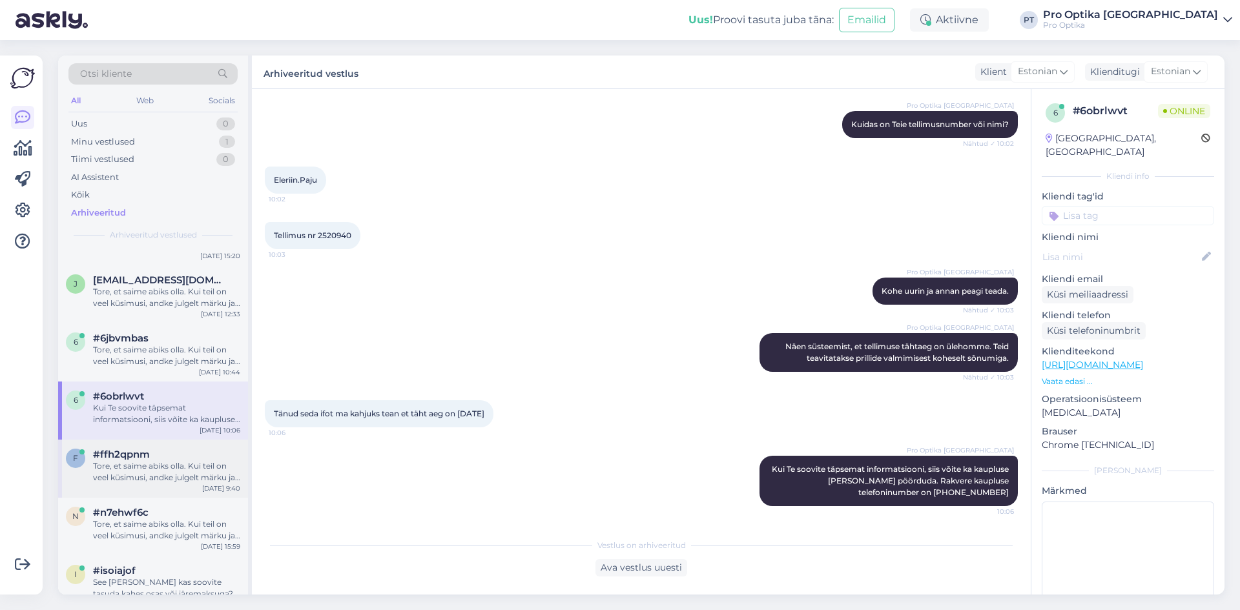  What do you see at coordinates (153, 235) in the screenshot?
I see `span: Arhiveeritud vestlused` at bounding box center [153, 235].